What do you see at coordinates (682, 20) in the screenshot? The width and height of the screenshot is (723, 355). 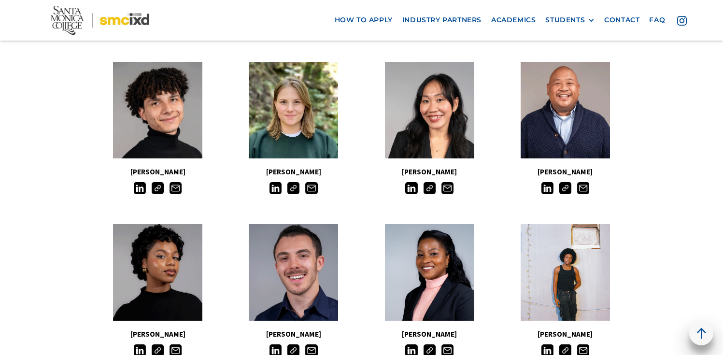 I see `img: icon - instagram` at bounding box center [682, 20].